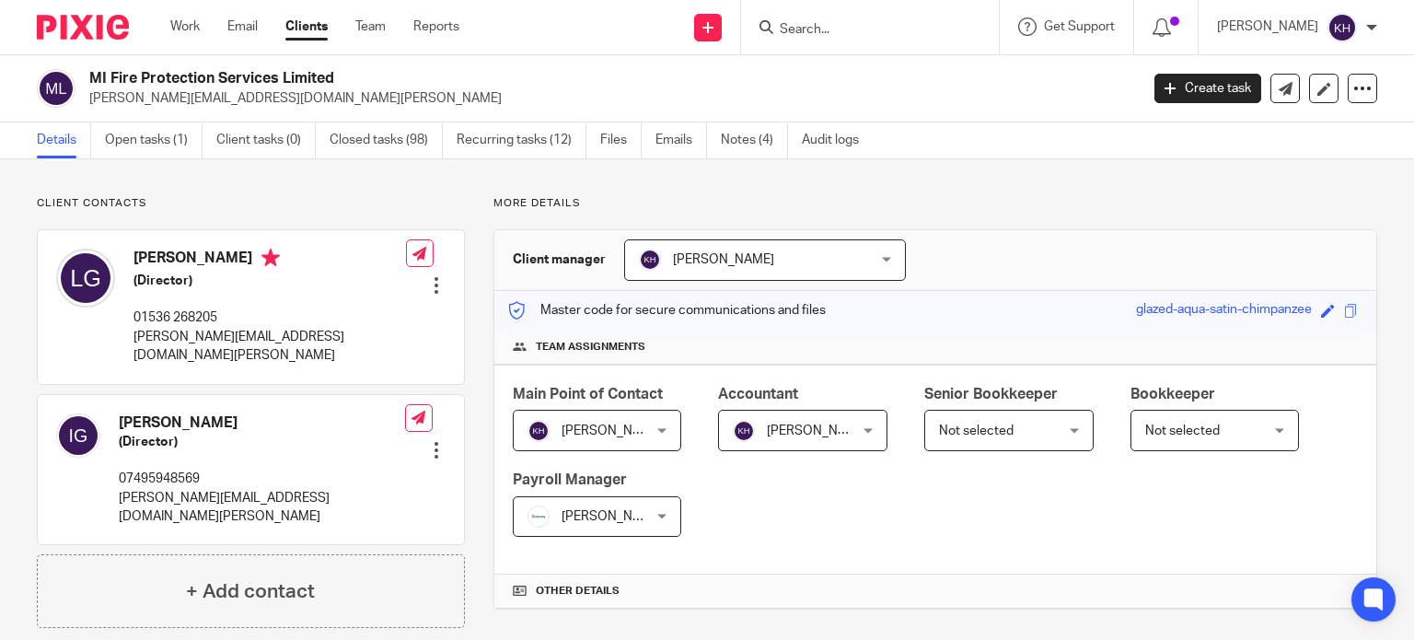 The height and width of the screenshot is (640, 1414). Describe the element at coordinates (936, 204) in the screenshot. I see `p: More details` at that location.